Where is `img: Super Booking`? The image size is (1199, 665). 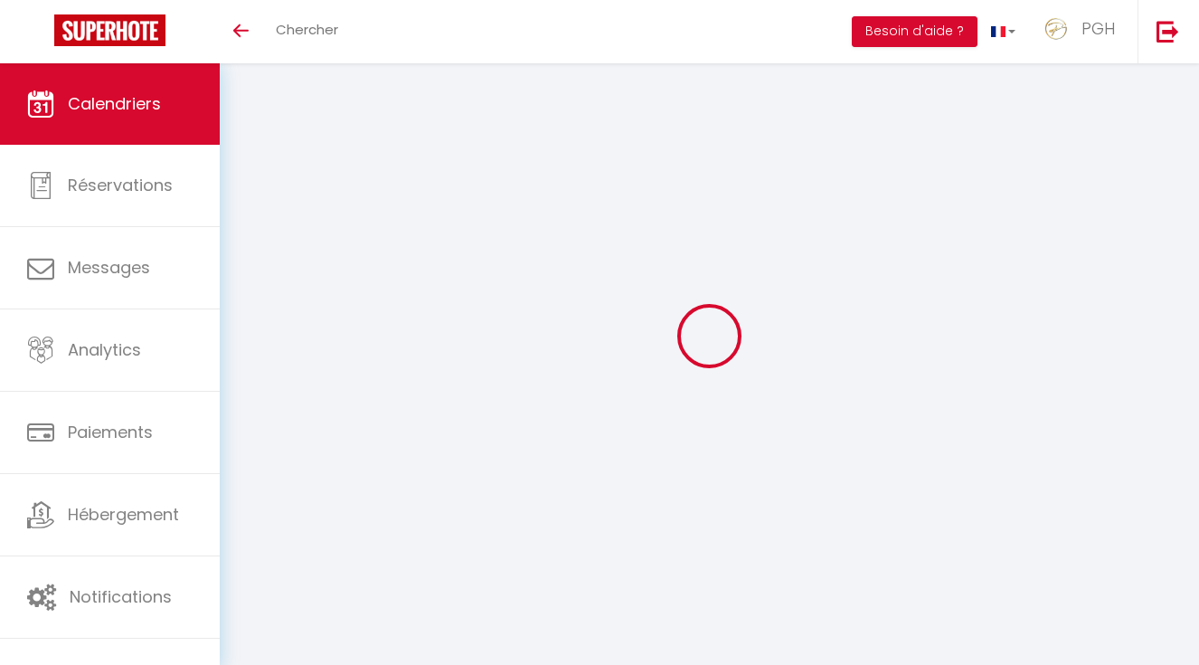 img: Super Booking is located at coordinates (109, 30).